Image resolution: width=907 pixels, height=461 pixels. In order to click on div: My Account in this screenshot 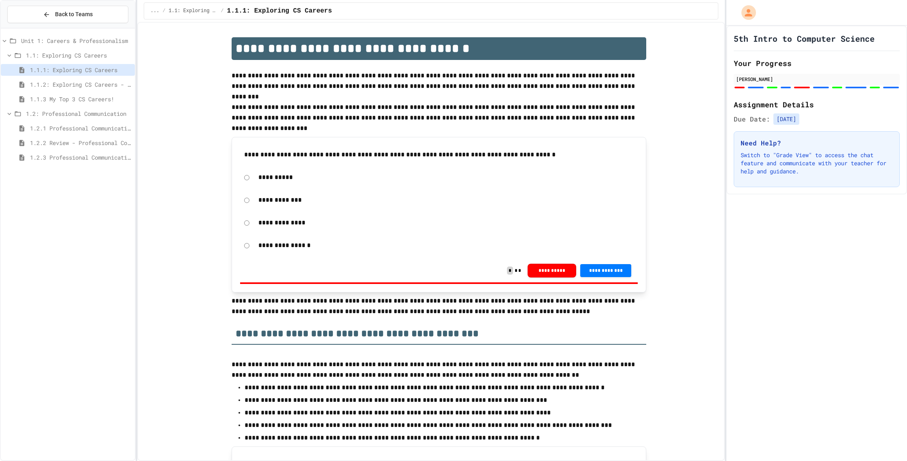, I will do `click(746, 13)`.